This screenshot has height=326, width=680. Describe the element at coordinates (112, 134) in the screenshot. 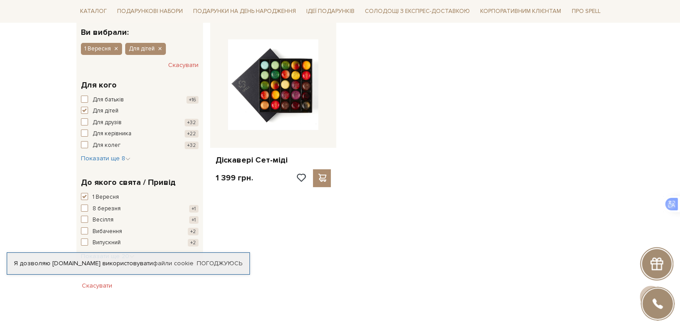

I see `span: Для керівника` at that location.